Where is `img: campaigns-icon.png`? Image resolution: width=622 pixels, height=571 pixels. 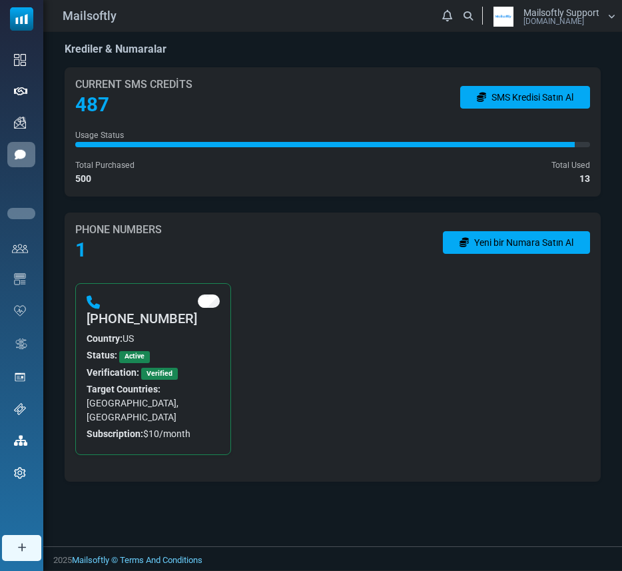 img: campaigns-icon.png is located at coordinates (20, 123).